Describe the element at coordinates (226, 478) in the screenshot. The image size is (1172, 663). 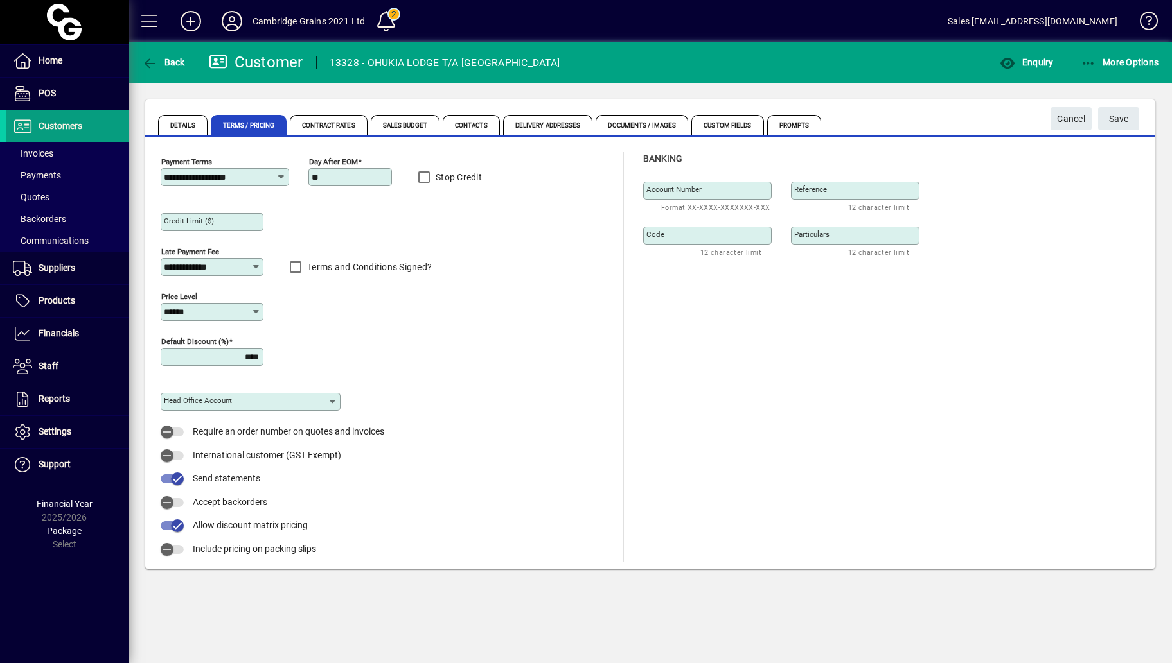
I see `span: Send statements` at that location.